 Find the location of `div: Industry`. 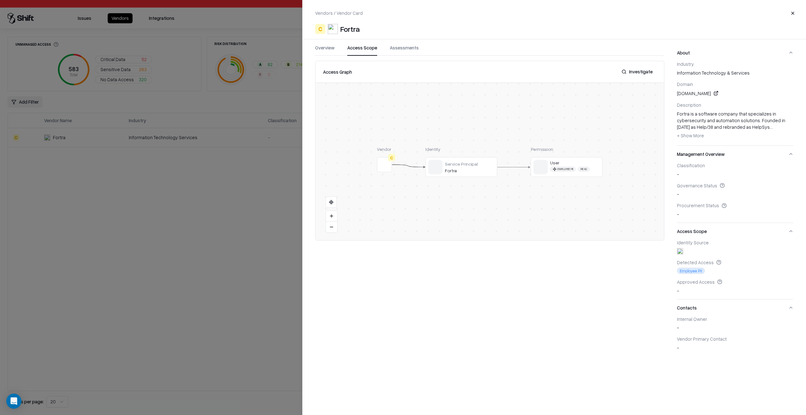

div: Industry is located at coordinates (735, 64).